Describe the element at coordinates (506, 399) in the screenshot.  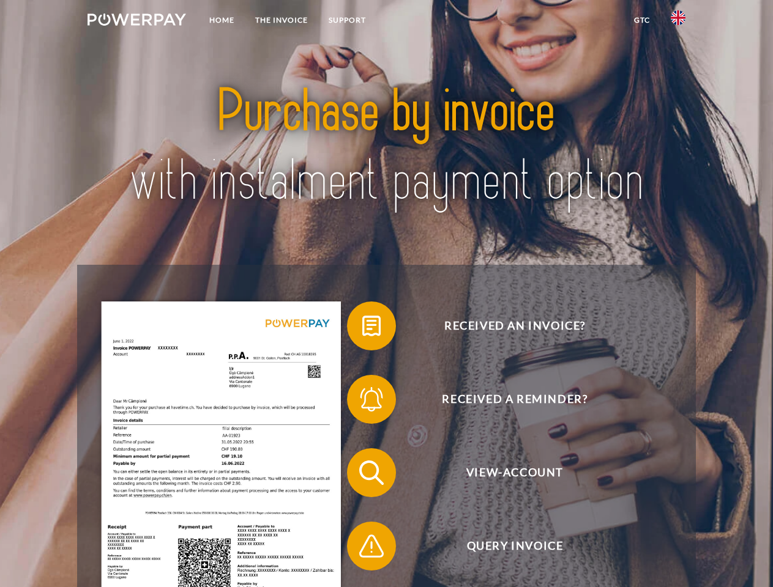
I see `button: Received a reminder?` at that location.